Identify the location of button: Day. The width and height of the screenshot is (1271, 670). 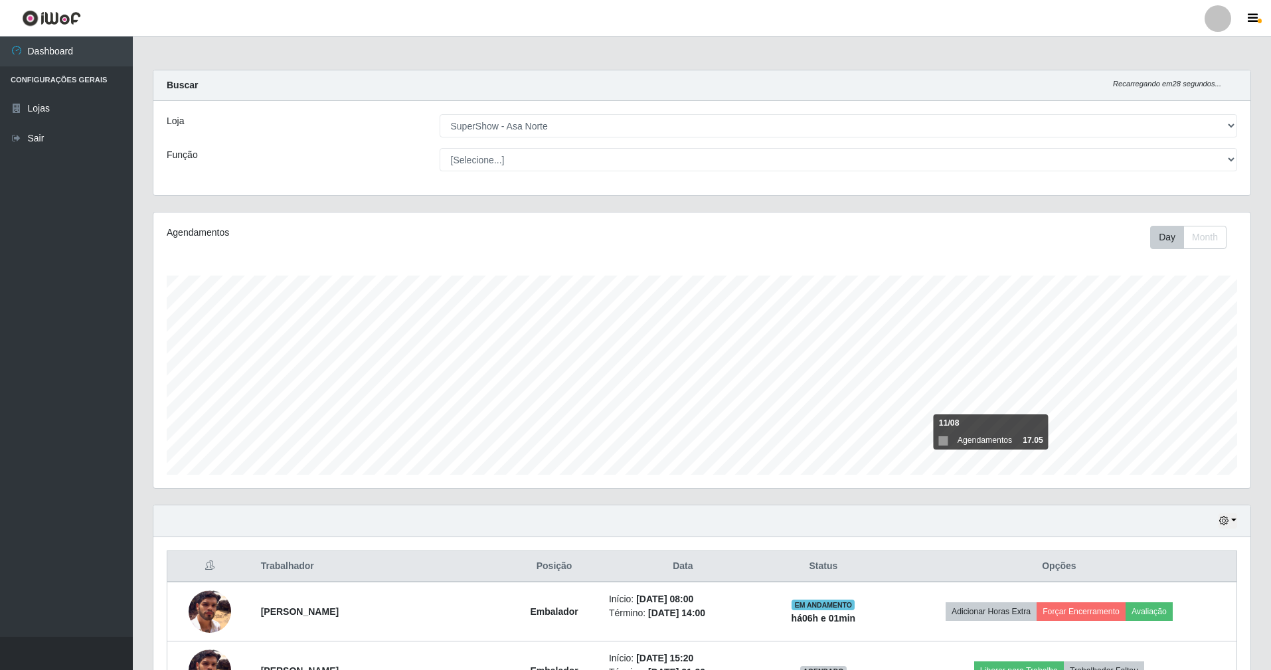
(1166, 237).